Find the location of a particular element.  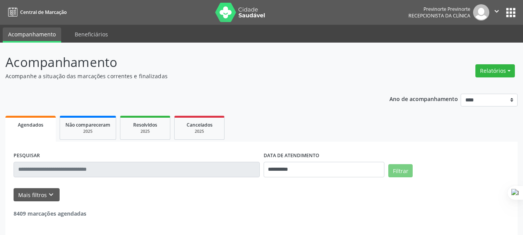

a: Beneficiários is located at coordinates (91, 34).